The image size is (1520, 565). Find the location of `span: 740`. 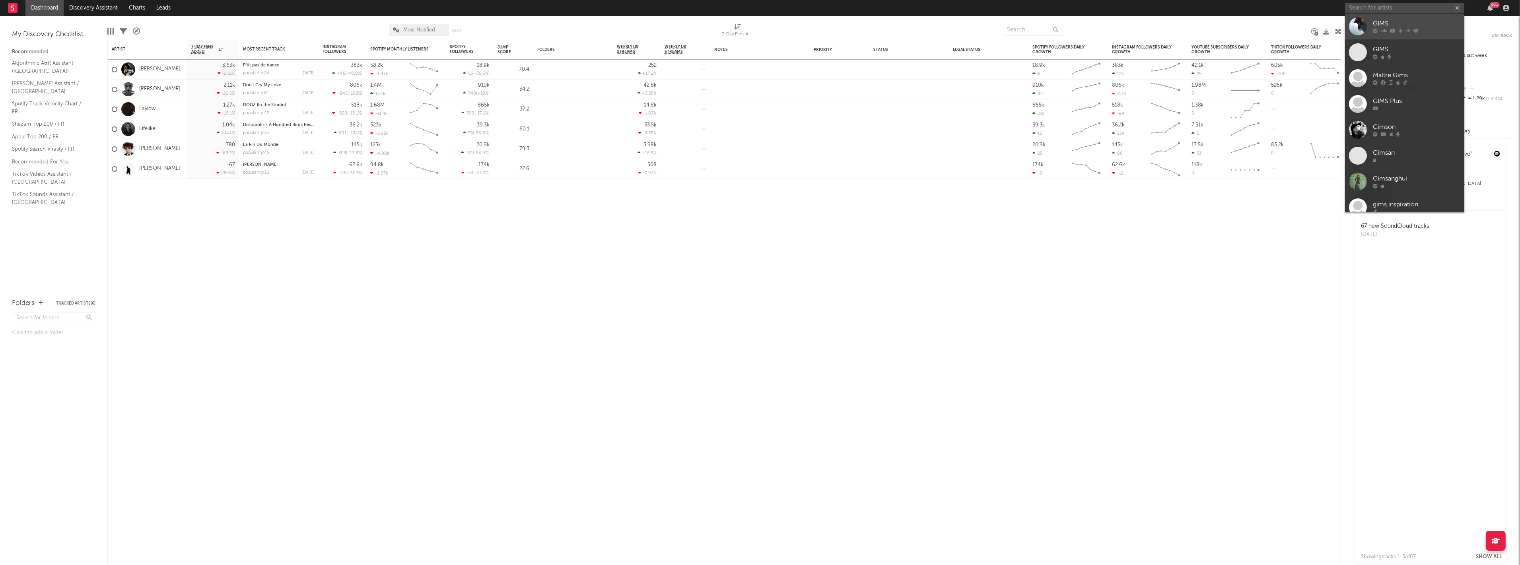

span: 740 is located at coordinates (472, 93).